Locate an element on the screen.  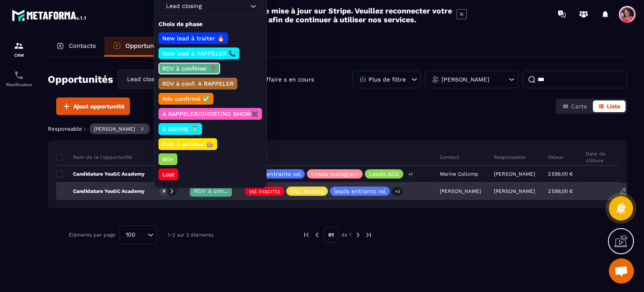
p: Planificateur is located at coordinates (19, 84).